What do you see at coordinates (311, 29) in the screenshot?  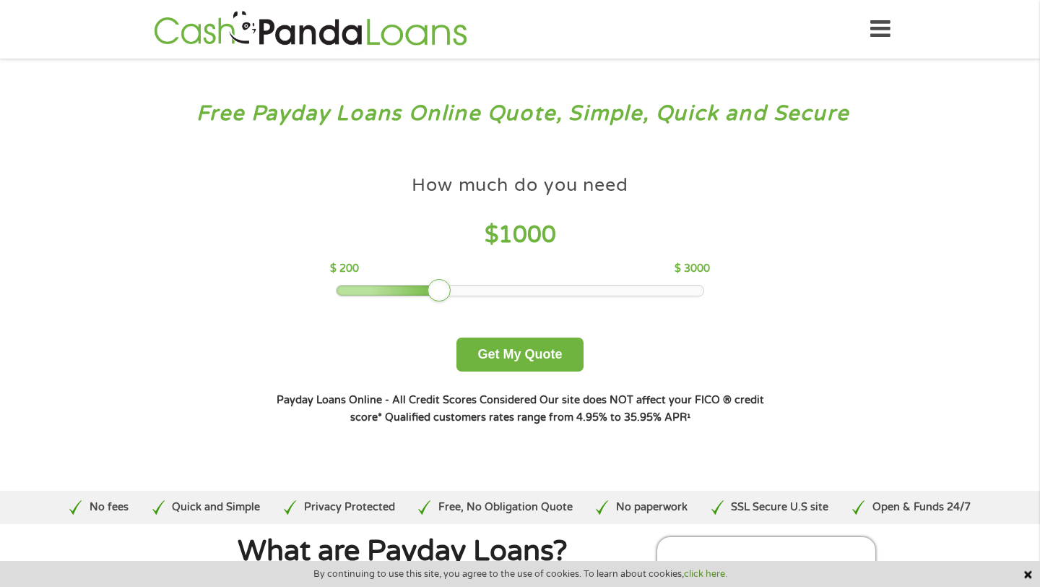 I see `img: GetLoanNow Logo` at bounding box center [311, 29].